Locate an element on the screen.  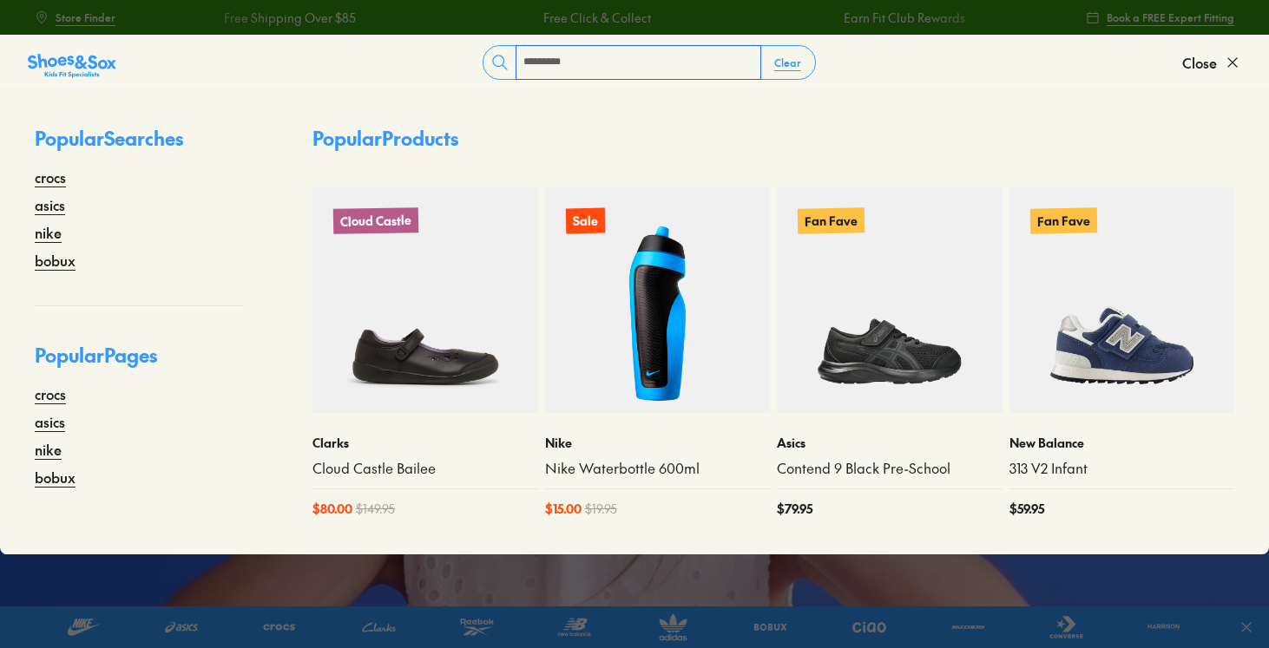
p: Popular Pages is located at coordinates (139, 362).